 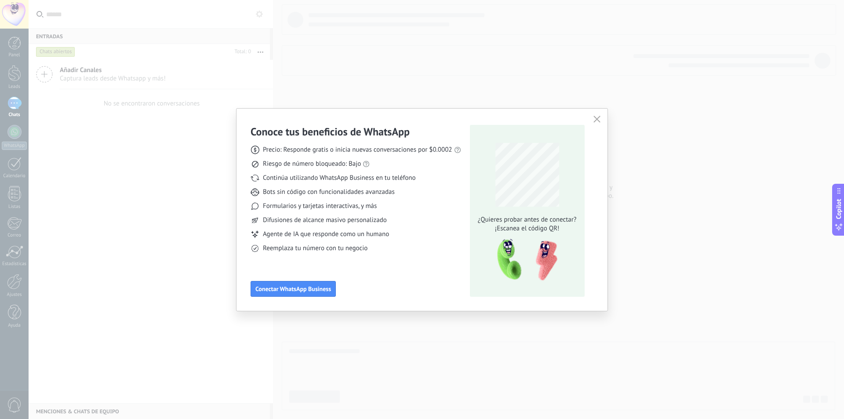 What do you see at coordinates (325, 220) in the screenshot?
I see `span: Difusiones de alcance masivo personalizado` at bounding box center [325, 220].